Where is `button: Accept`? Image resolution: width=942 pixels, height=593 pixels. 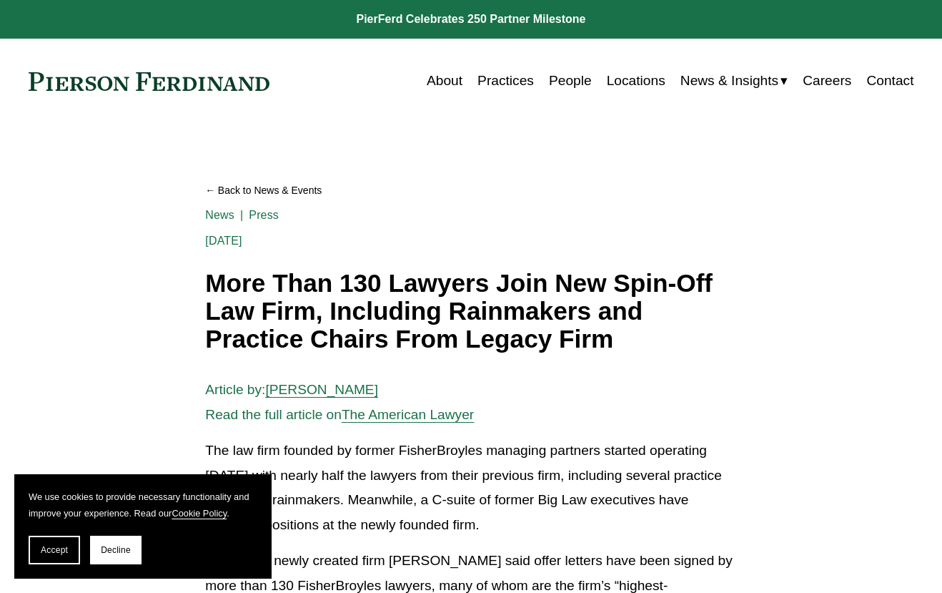
button: Accept is located at coordinates (54, 550).